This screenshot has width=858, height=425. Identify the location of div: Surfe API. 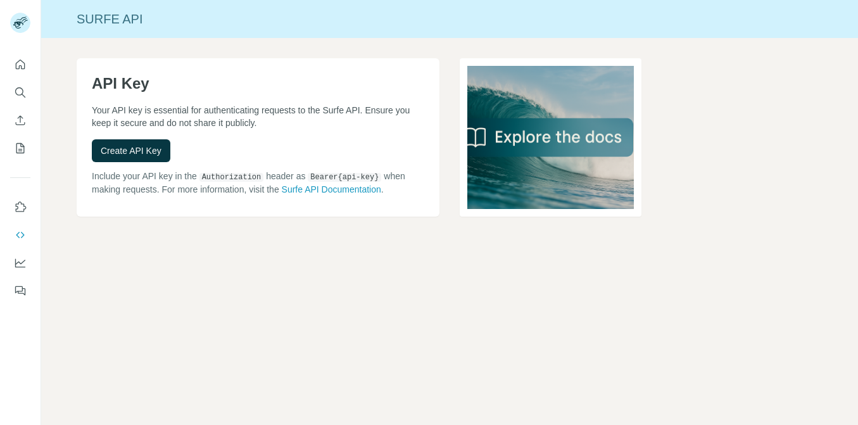
(450, 19).